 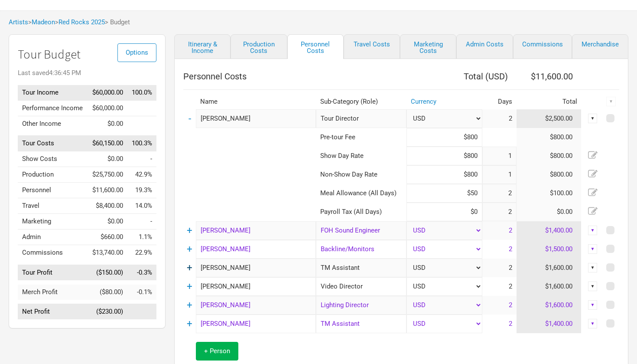 I want to click on div: Tour Director, so click(x=361, y=118).